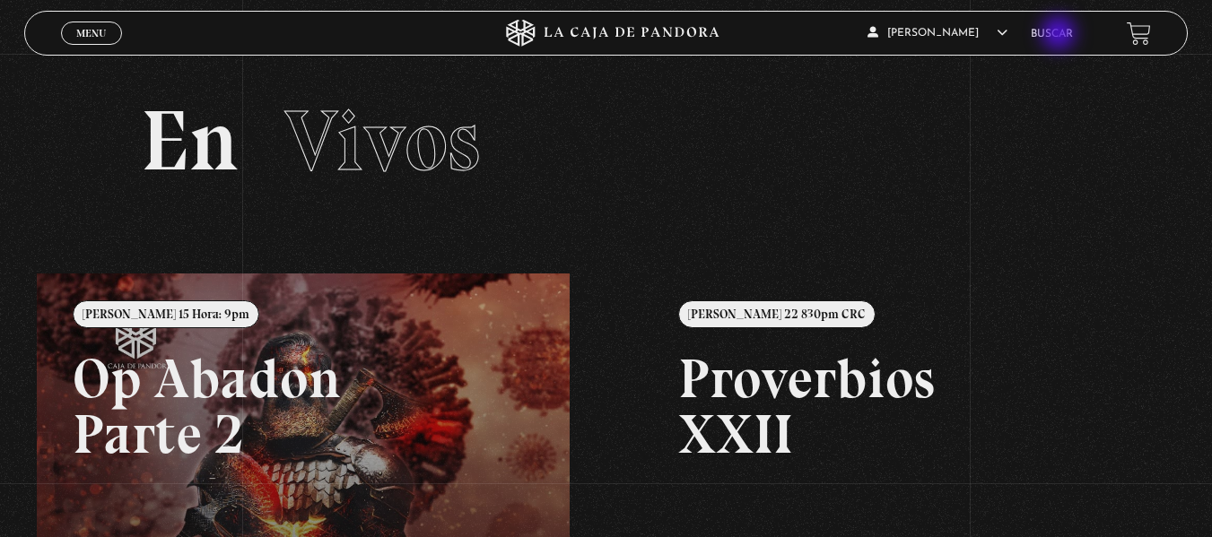 This screenshot has width=1212, height=537. Describe the element at coordinates (1051, 34) in the screenshot. I see `a: Buscar` at that location.